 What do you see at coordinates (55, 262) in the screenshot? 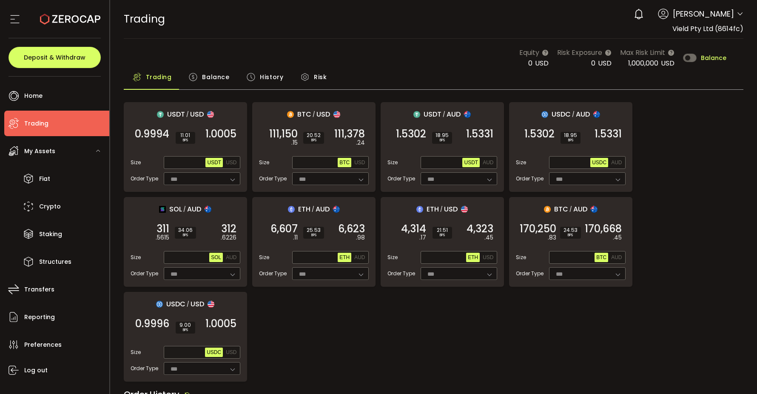
I see `span: Structures` at bounding box center [55, 262].